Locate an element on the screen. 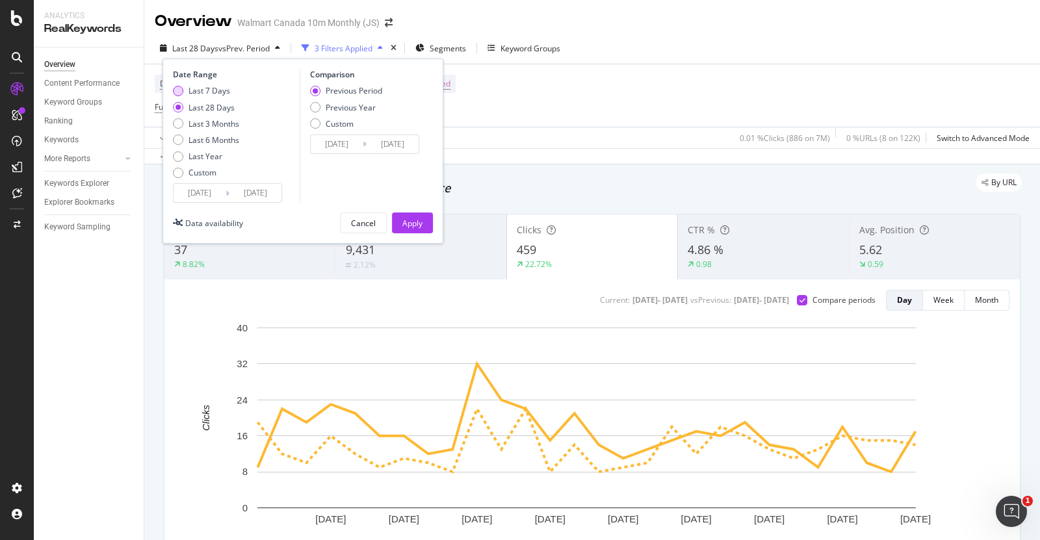 This screenshot has height=540, width=1040. a: Overview is located at coordinates (89, 64).